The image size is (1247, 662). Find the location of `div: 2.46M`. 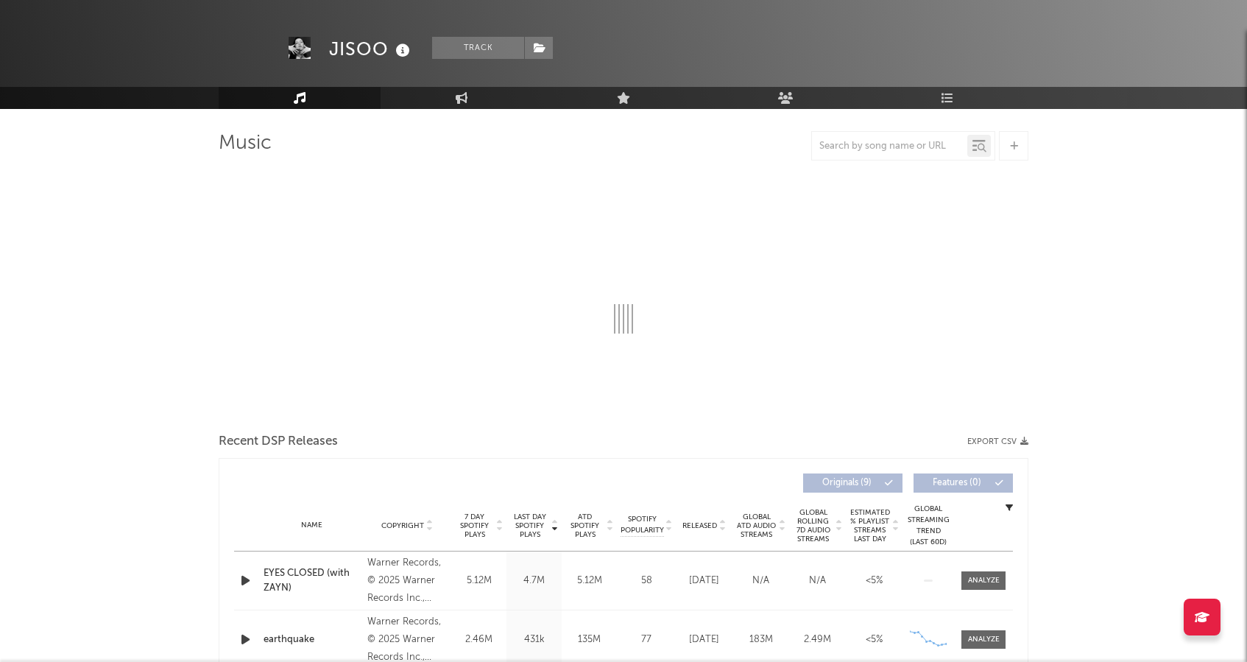

div: 2.46M is located at coordinates (478, 640).